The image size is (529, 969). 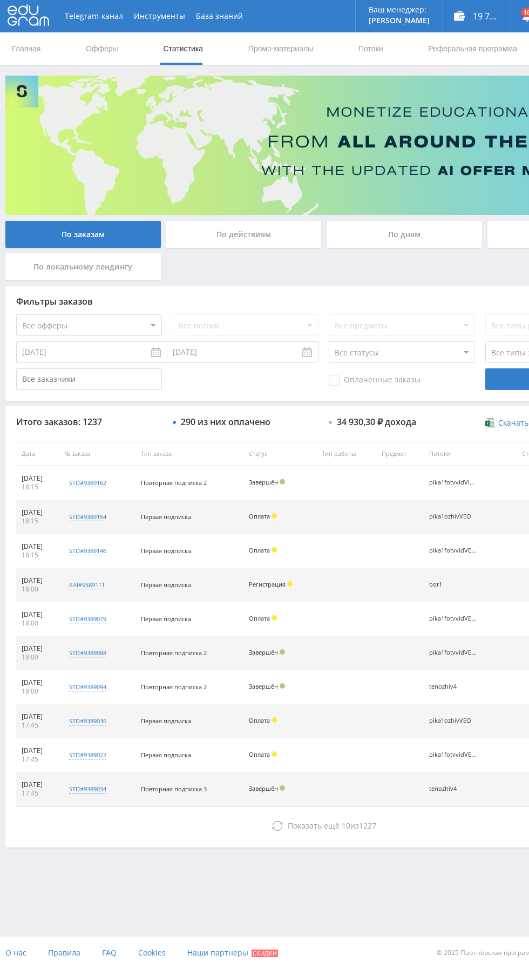 I want to click on div: По дням, so click(x=405, y=234).